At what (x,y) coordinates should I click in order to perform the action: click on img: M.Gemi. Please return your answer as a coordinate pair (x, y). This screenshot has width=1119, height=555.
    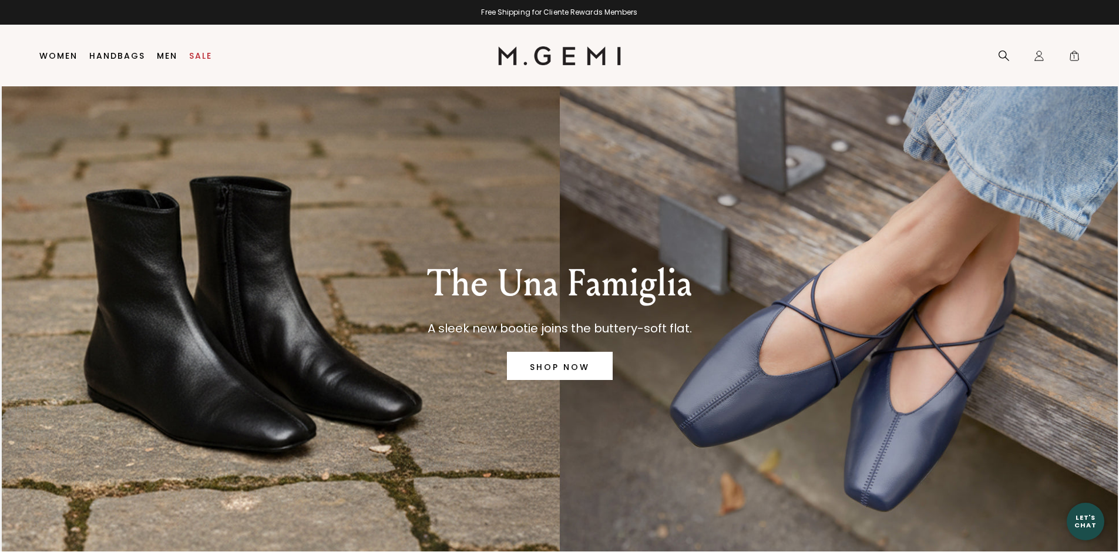
    Looking at the image, I should click on (559, 56).